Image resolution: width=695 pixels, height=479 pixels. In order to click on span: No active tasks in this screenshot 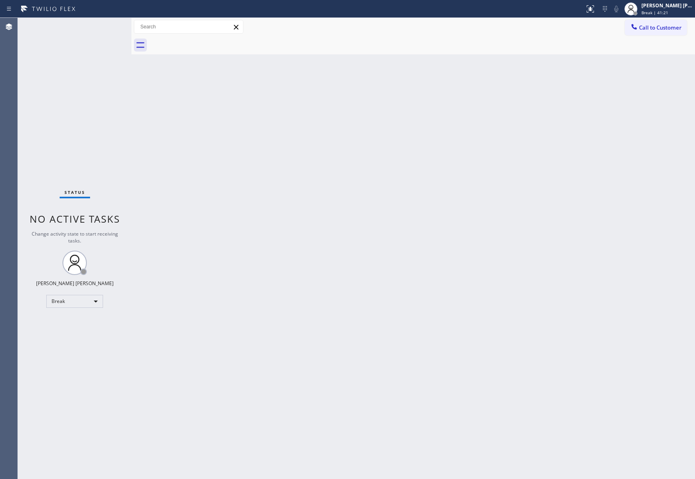, I will do `click(75, 219)`.